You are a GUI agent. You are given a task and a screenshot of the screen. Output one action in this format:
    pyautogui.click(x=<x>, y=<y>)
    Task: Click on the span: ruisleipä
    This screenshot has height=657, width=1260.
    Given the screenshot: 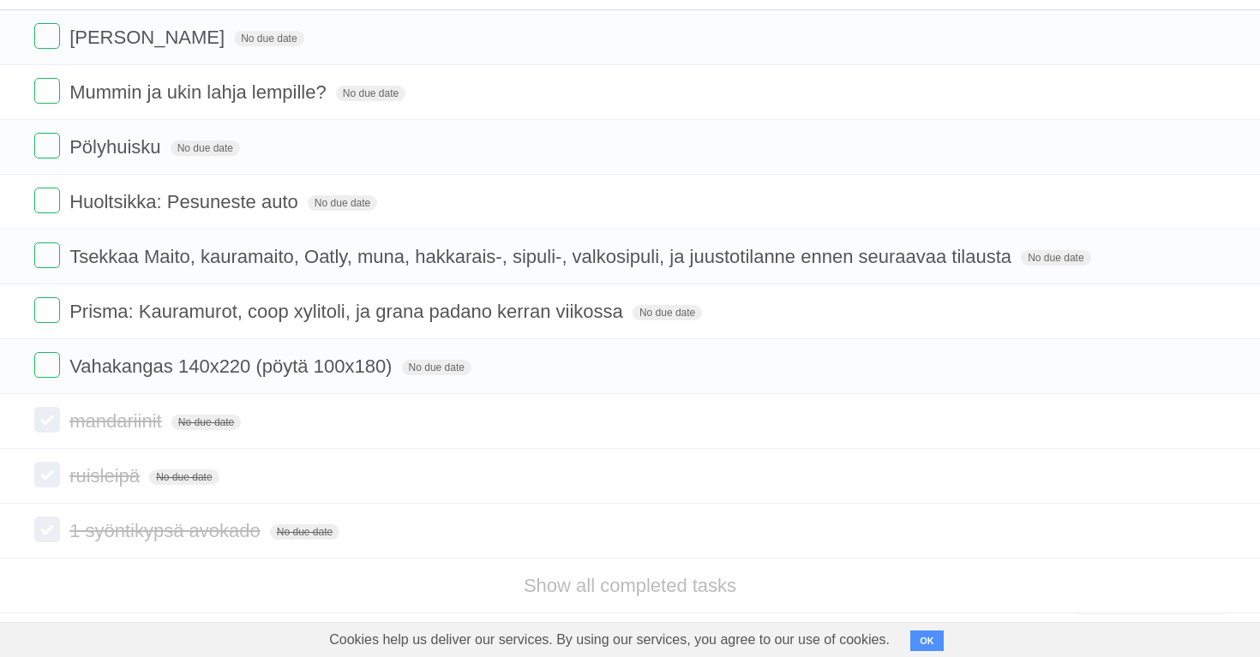 What is the action you would take?
    pyautogui.click(x=106, y=476)
    